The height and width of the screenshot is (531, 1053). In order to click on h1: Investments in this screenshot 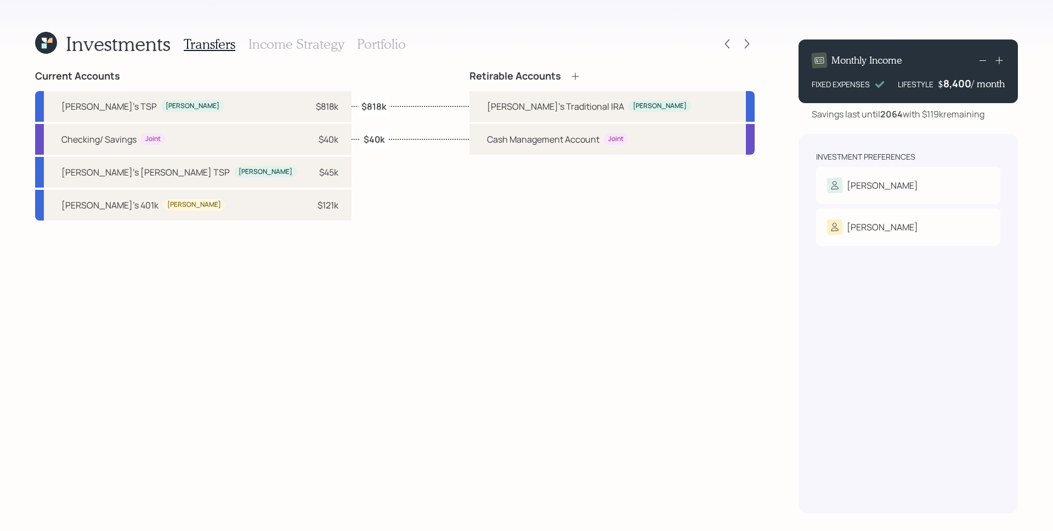, I will do `click(118, 43)`.